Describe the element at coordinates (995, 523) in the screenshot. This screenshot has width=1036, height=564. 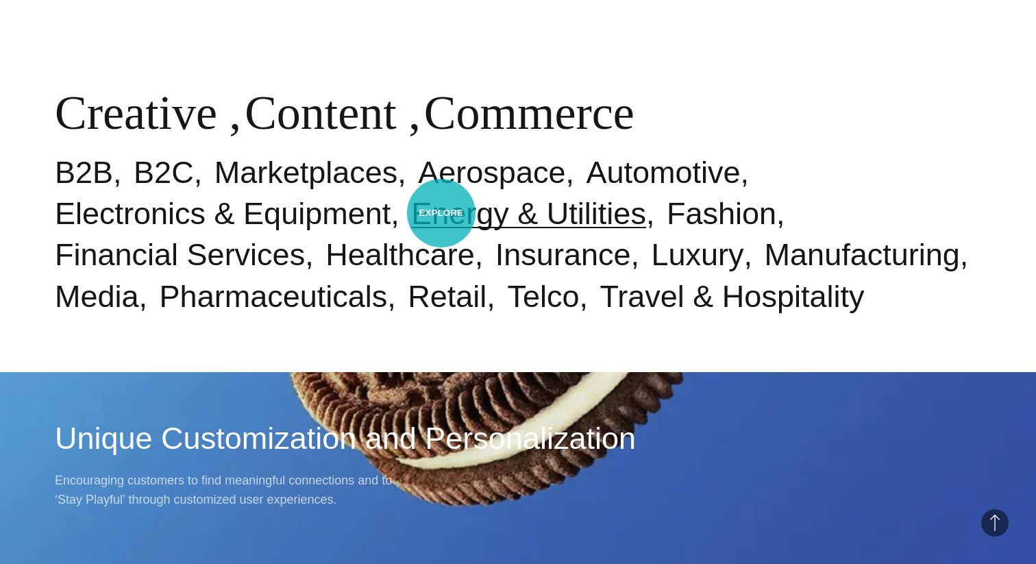
I see `span: Back to Top` at that location.